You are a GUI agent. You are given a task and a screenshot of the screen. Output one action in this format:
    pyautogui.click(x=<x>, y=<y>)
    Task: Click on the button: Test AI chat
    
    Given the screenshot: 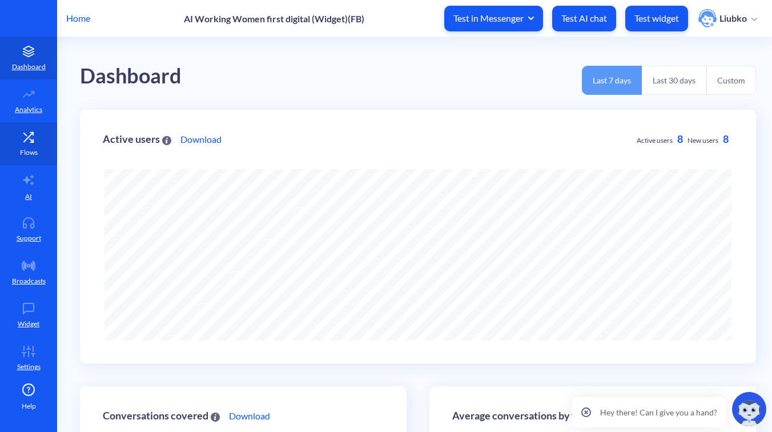 What is the action you would take?
    pyautogui.click(x=584, y=18)
    